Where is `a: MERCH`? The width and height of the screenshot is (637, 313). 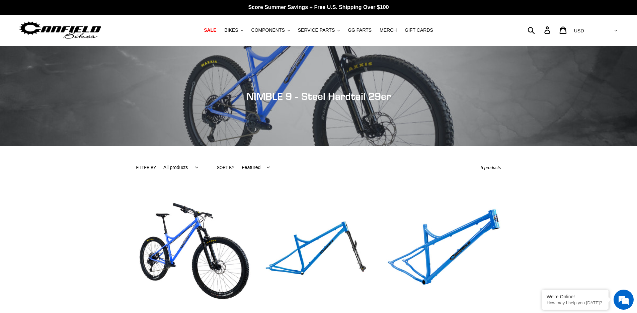
a: MERCH is located at coordinates (388, 30).